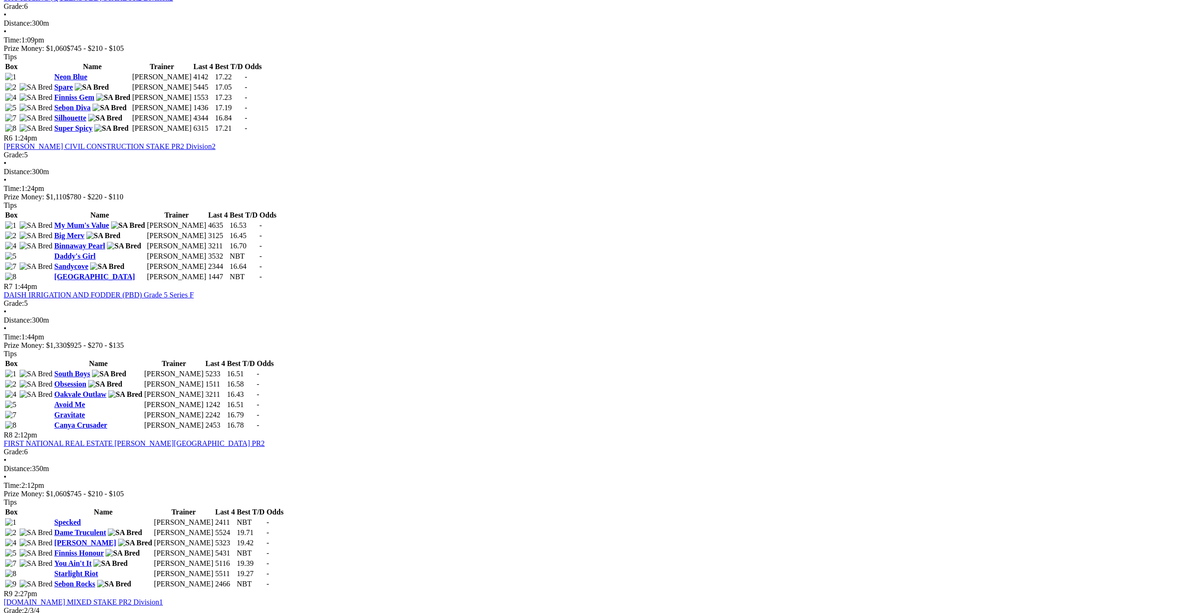 This screenshot has width=1188, height=613. What do you see at coordinates (11, 118) in the screenshot?
I see `img: 7` at bounding box center [11, 118].